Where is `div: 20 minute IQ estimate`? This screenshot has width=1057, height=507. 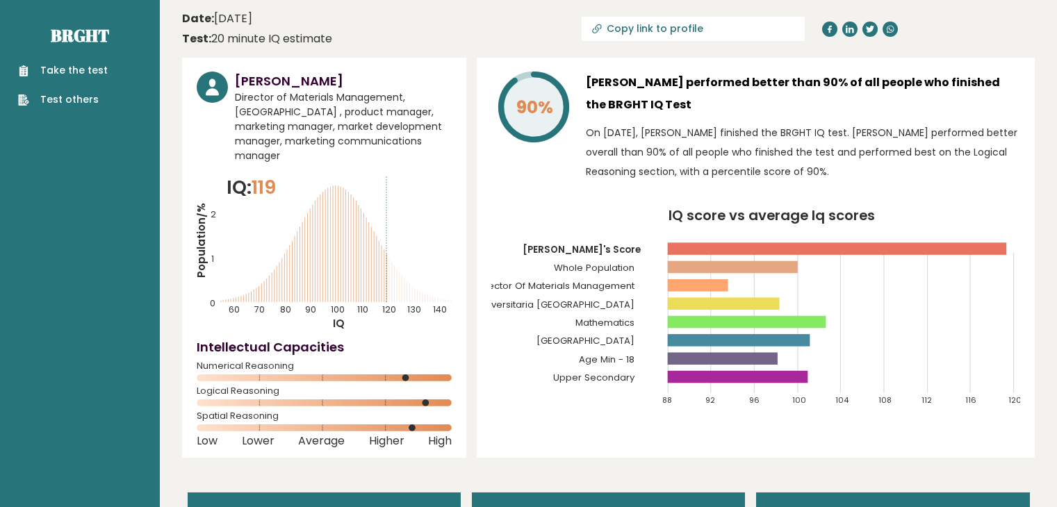
div: 20 minute IQ estimate is located at coordinates (257, 39).